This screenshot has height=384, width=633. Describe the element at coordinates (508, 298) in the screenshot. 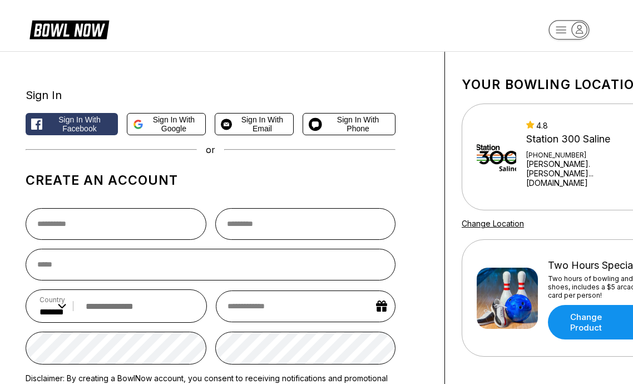

I see `img: Two Hours Special` at that location.